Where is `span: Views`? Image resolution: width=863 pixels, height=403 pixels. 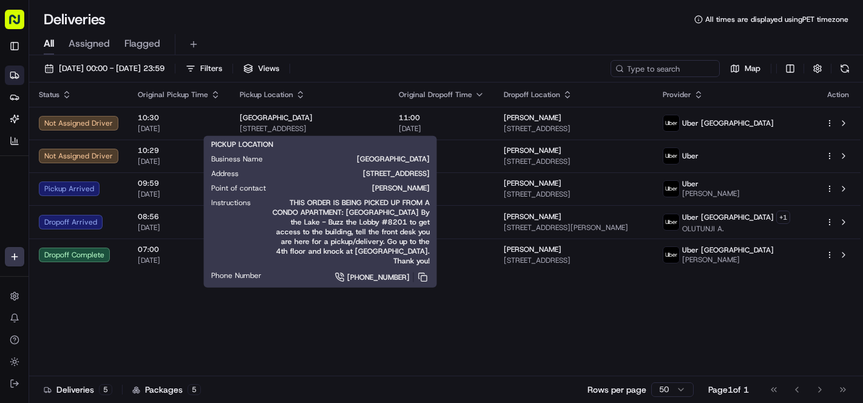
span: Views is located at coordinates (268, 69).